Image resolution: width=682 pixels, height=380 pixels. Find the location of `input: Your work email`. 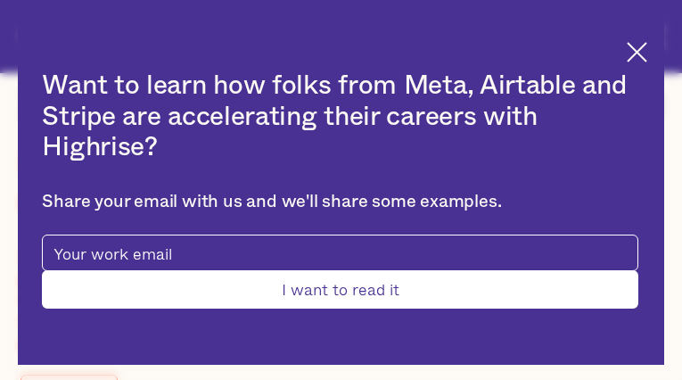

input: Your work email is located at coordinates (340, 252).